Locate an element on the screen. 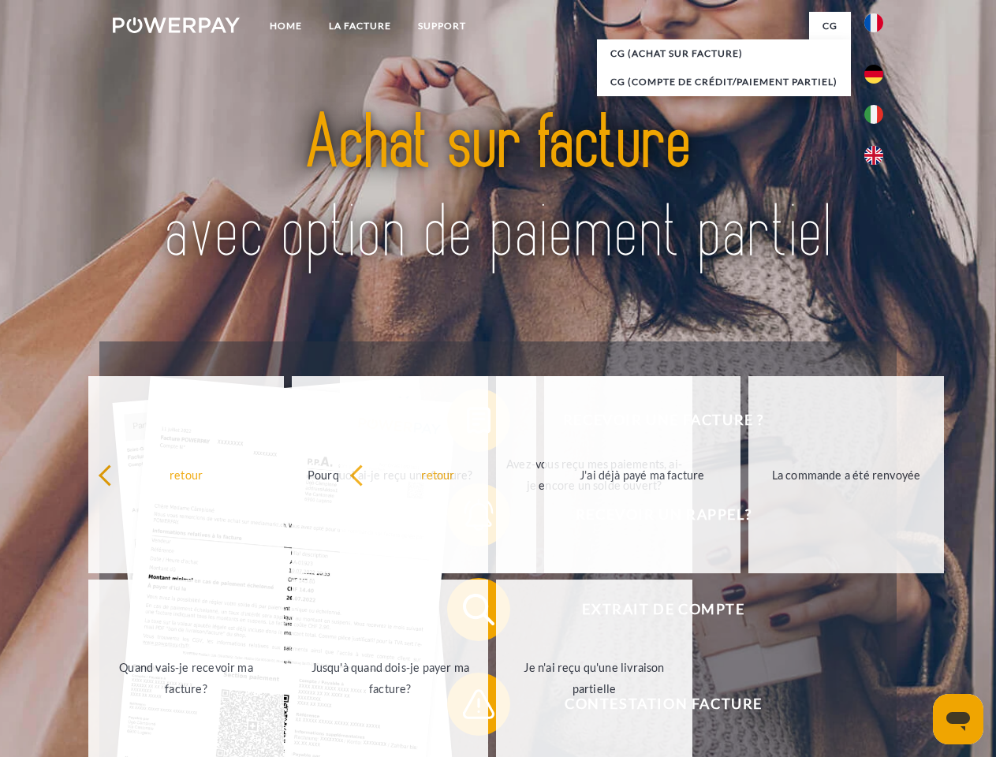 Image resolution: width=996 pixels, height=757 pixels. img: it is located at coordinates (874, 114).